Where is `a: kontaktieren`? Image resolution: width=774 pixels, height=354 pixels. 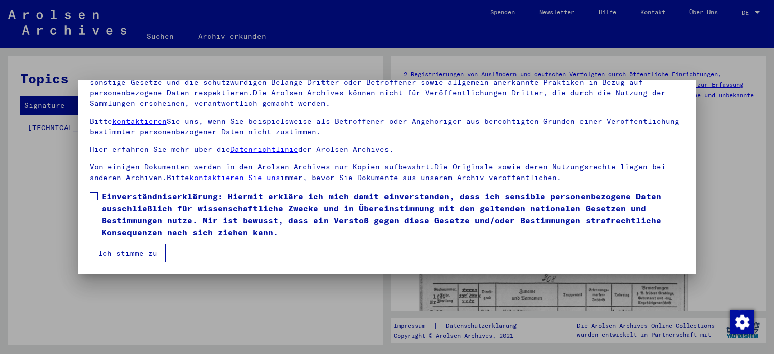 a: kontaktieren is located at coordinates (140, 121).